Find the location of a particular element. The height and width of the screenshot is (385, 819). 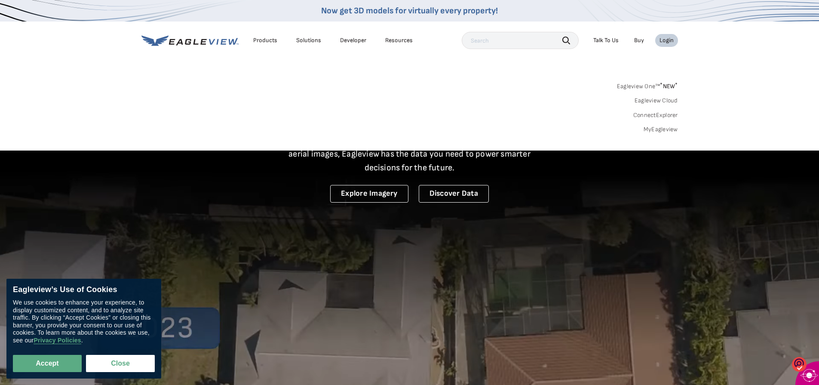

p: A new era starts here. Built on more than 3.5 billion high-resolution aerial images, Eagleview ha... is located at coordinates (410, 154).